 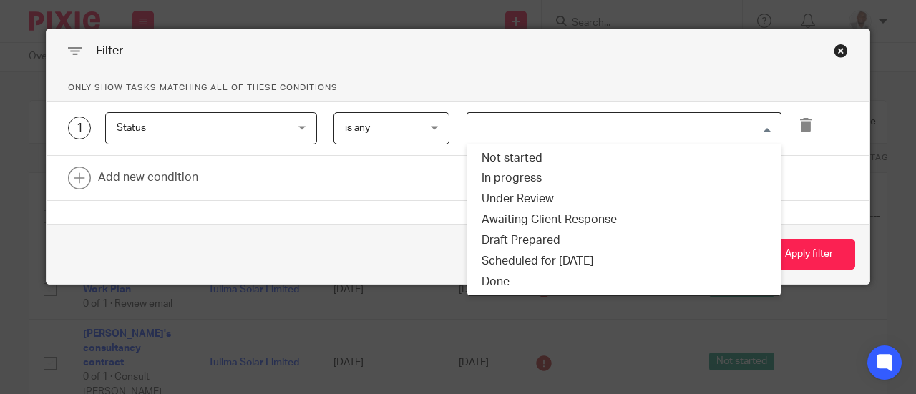 I want to click on li: Done, so click(x=624, y=282).